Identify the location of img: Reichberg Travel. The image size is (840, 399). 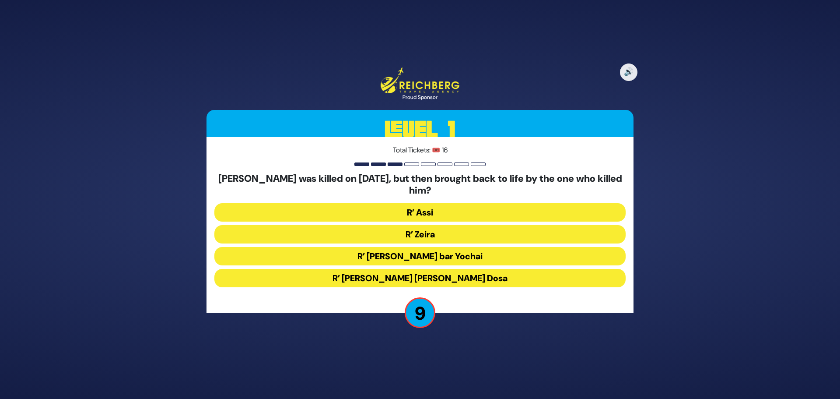
(420, 80).